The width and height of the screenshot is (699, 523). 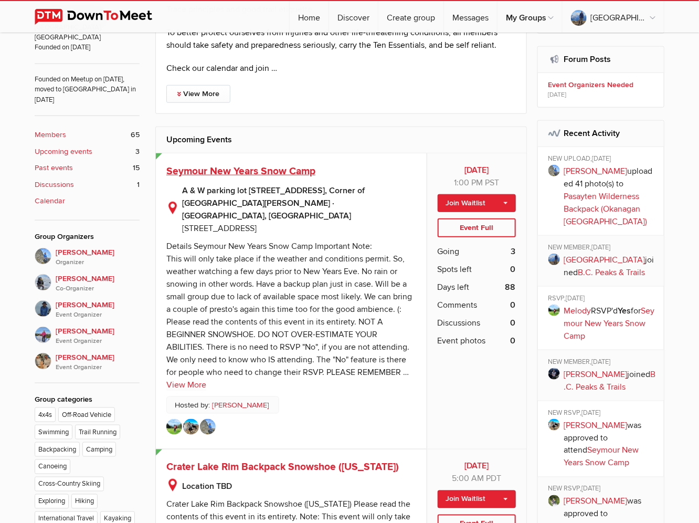 I want to click on img: Melody, so click(x=174, y=427).